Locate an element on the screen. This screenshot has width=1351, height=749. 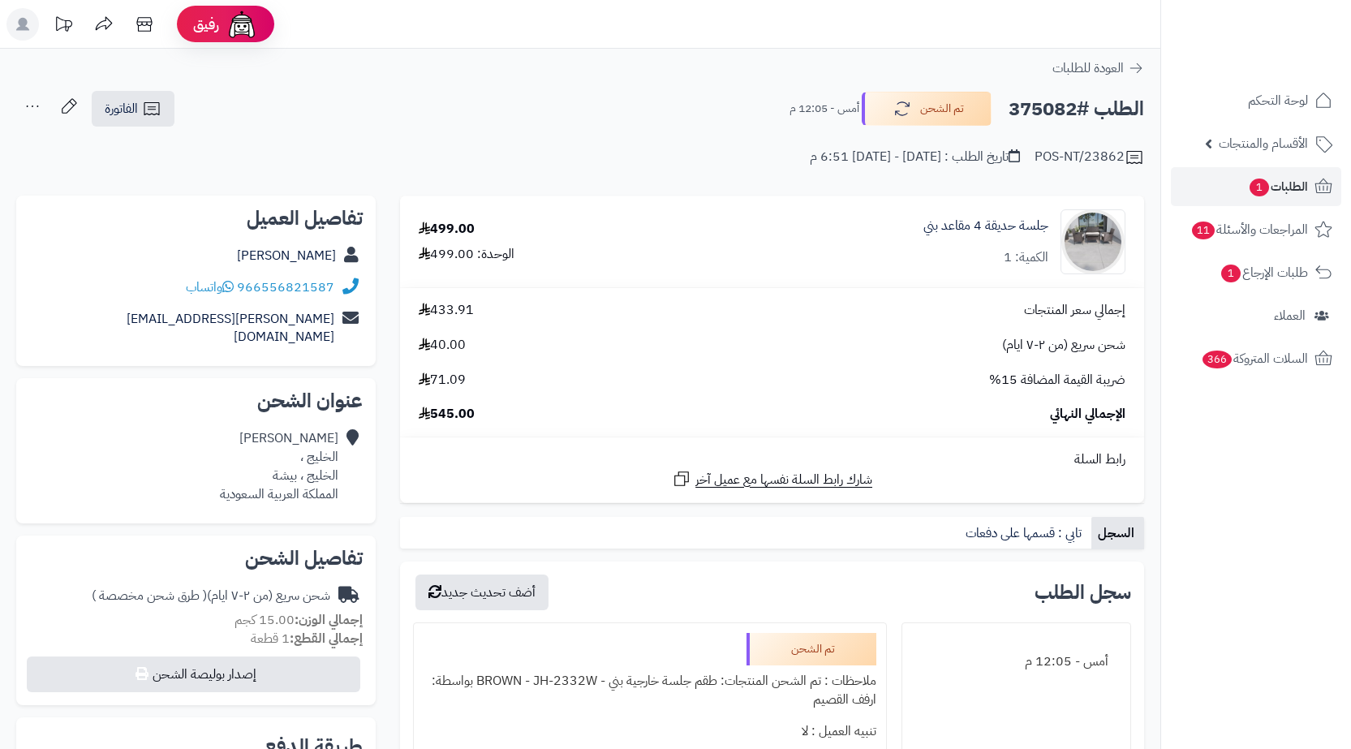
span: واتساب is located at coordinates (209, 287).